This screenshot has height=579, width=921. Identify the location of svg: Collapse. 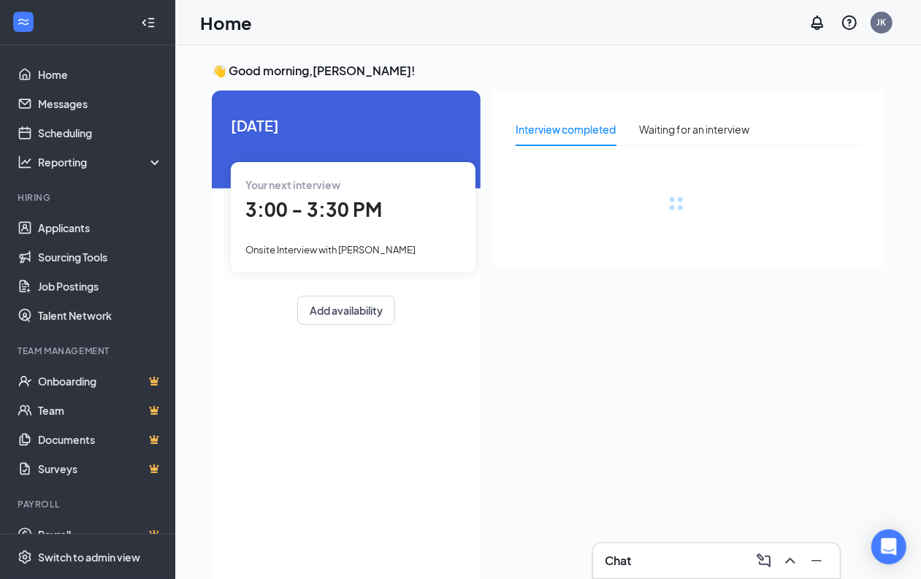
(148, 23).